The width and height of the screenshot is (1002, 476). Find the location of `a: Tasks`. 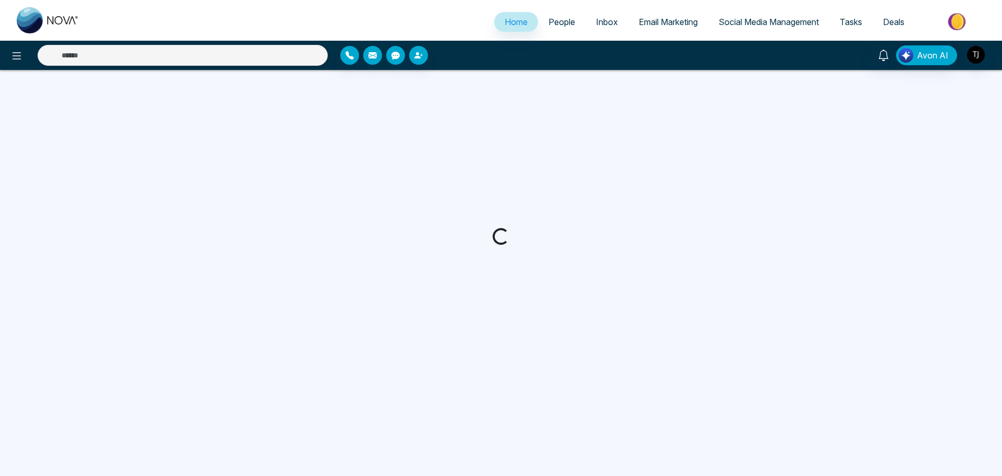

a: Tasks is located at coordinates (851, 22).